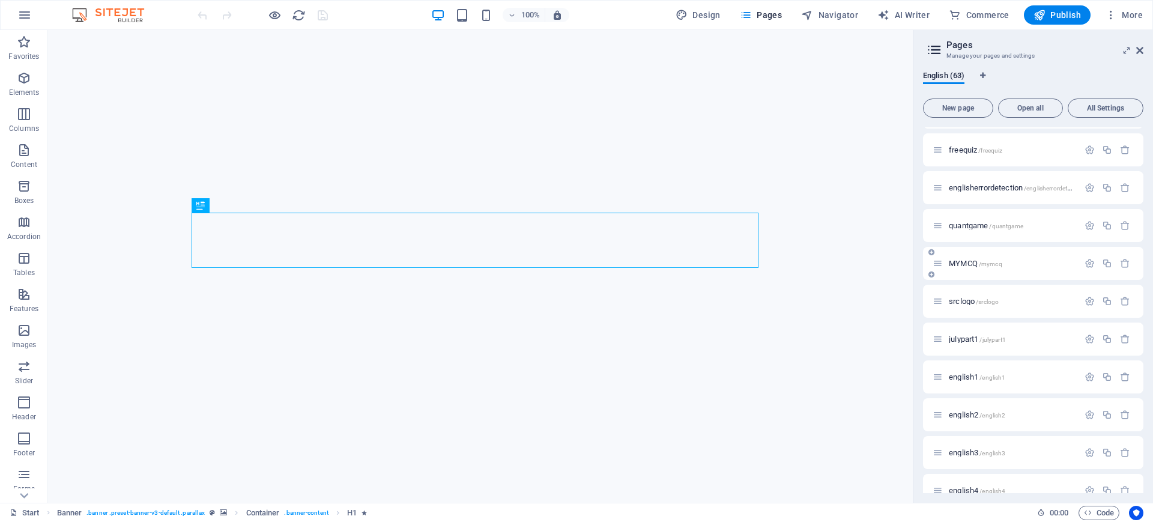 The height and width of the screenshot is (522, 1153). What do you see at coordinates (991, 150) in the screenshot?
I see `span: /freequiz` at bounding box center [991, 150].